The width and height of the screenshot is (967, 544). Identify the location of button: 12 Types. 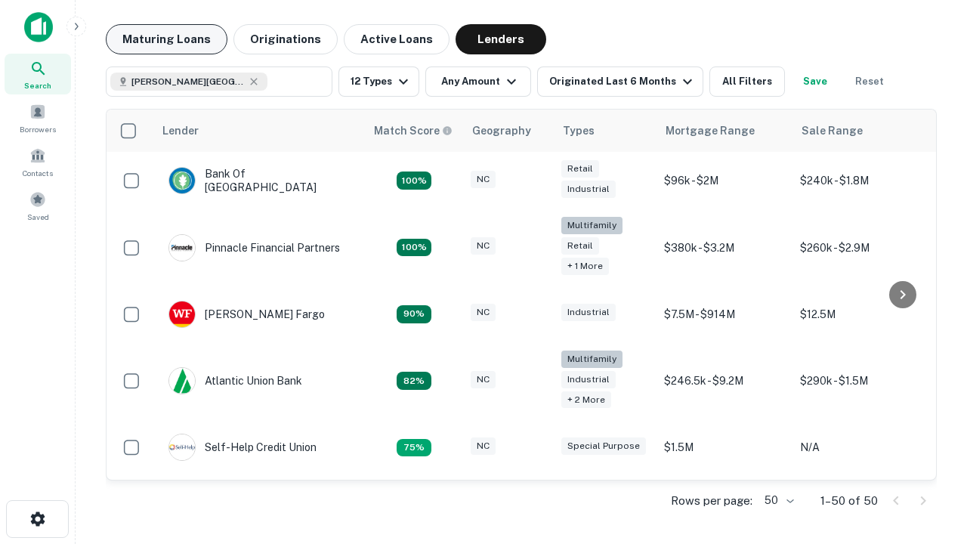
(379, 82).